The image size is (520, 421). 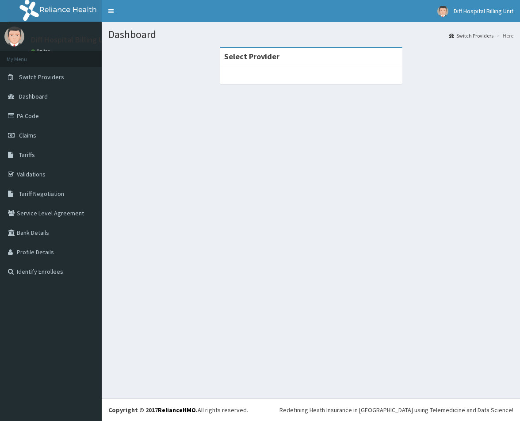 I want to click on strong: Select Provider, so click(x=251, y=56).